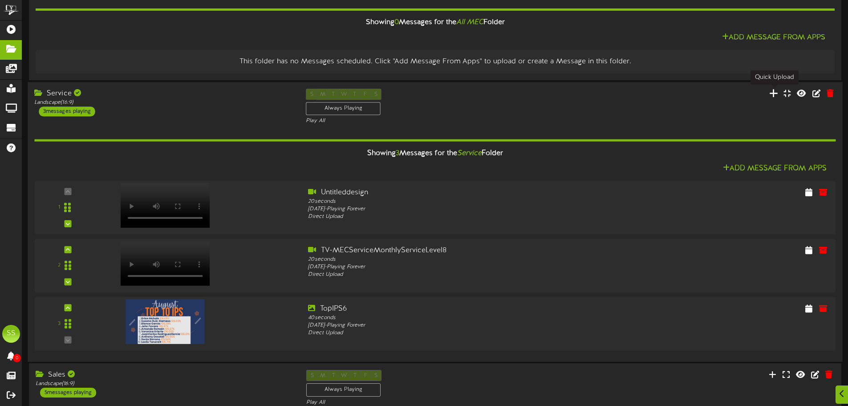 The image size is (848, 406). Describe the element at coordinates (165, 321) in the screenshot. I see `img: e615c8cc-692f-4d94-bdc6-f5b8a645c01c.jpg` at that location.